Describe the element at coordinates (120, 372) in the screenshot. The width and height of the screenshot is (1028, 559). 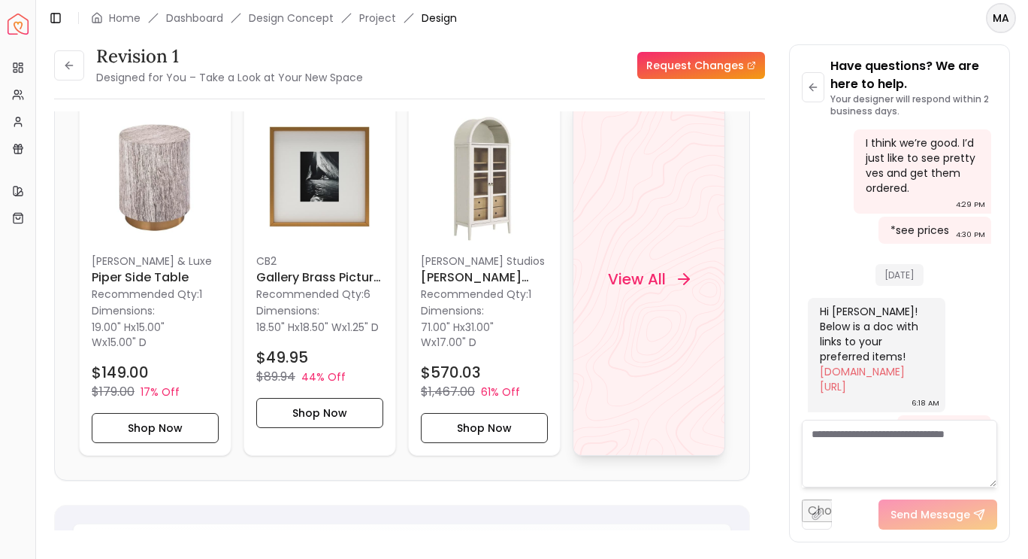
I see `h4: $149.00` at that location.